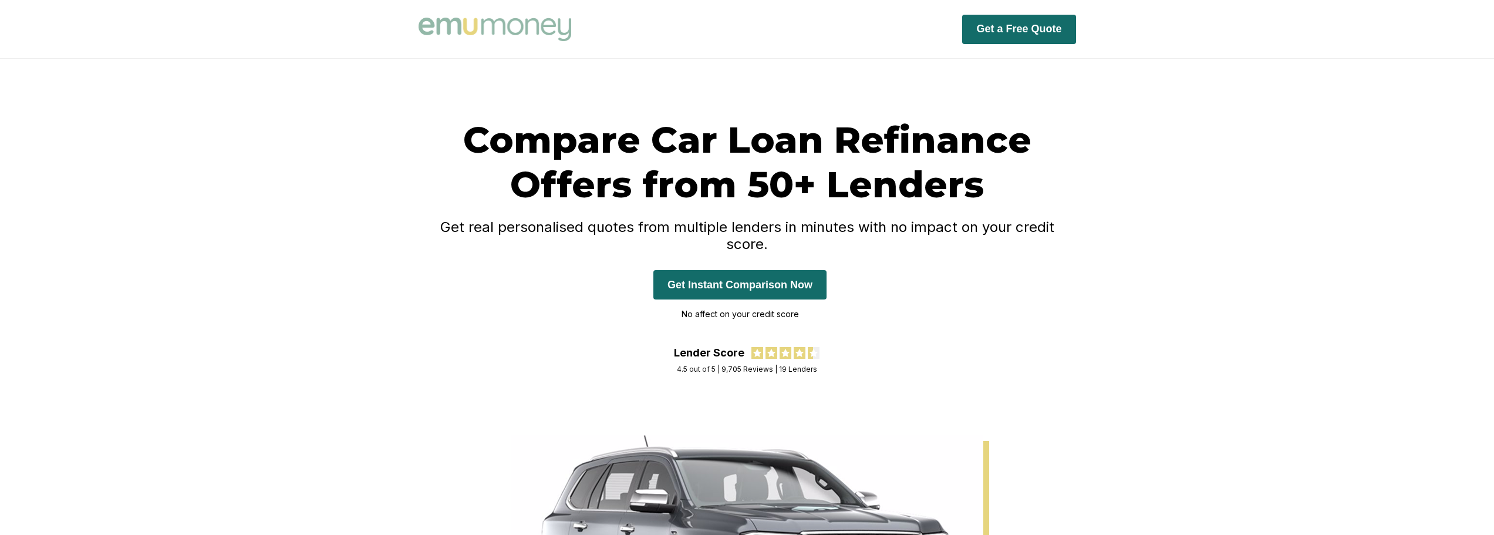  Describe the element at coordinates (495, 29) in the screenshot. I see `img: Emu Money logo` at that location.